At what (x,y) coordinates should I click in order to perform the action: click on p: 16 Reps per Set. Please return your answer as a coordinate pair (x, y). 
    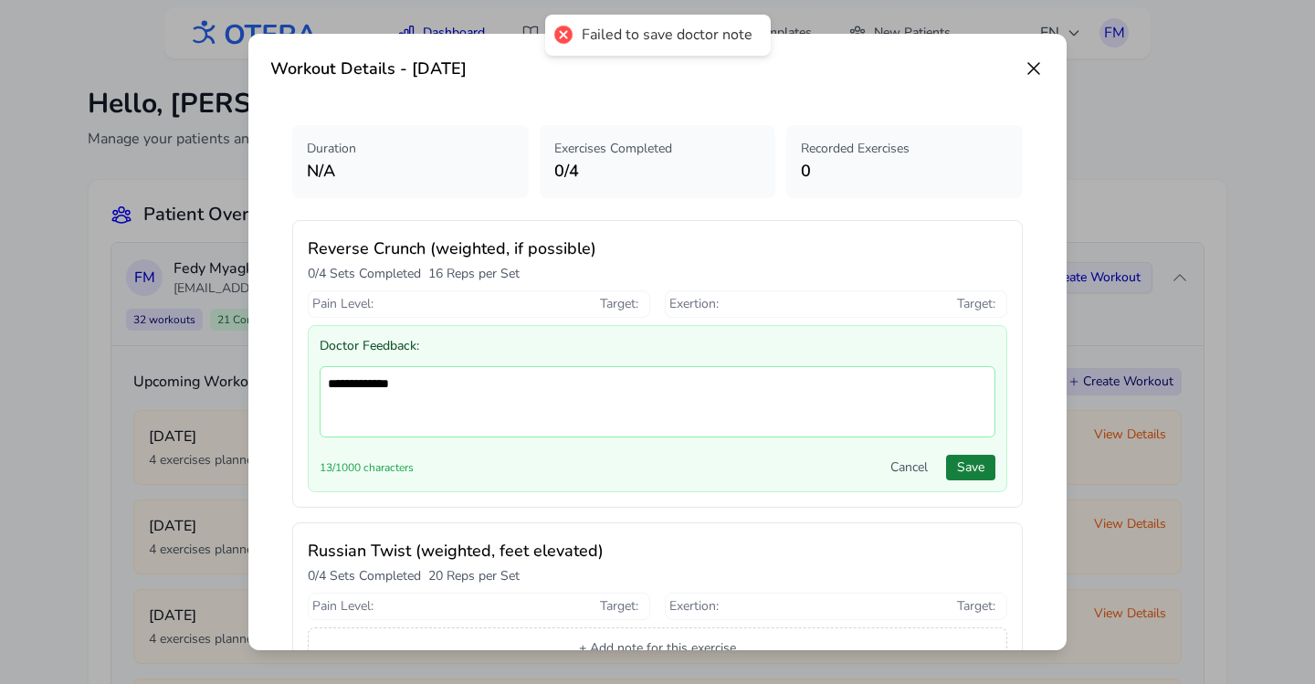
    Looking at the image, I should click on (474, 274).